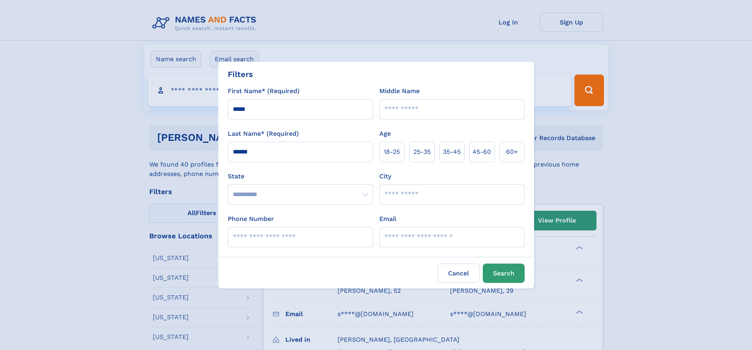 The image size is (752, 350). What do you see at coordinates (263, 134) in the screenshot?
I see `label: Last Name* (Required)` at bounding box center [263, 134].